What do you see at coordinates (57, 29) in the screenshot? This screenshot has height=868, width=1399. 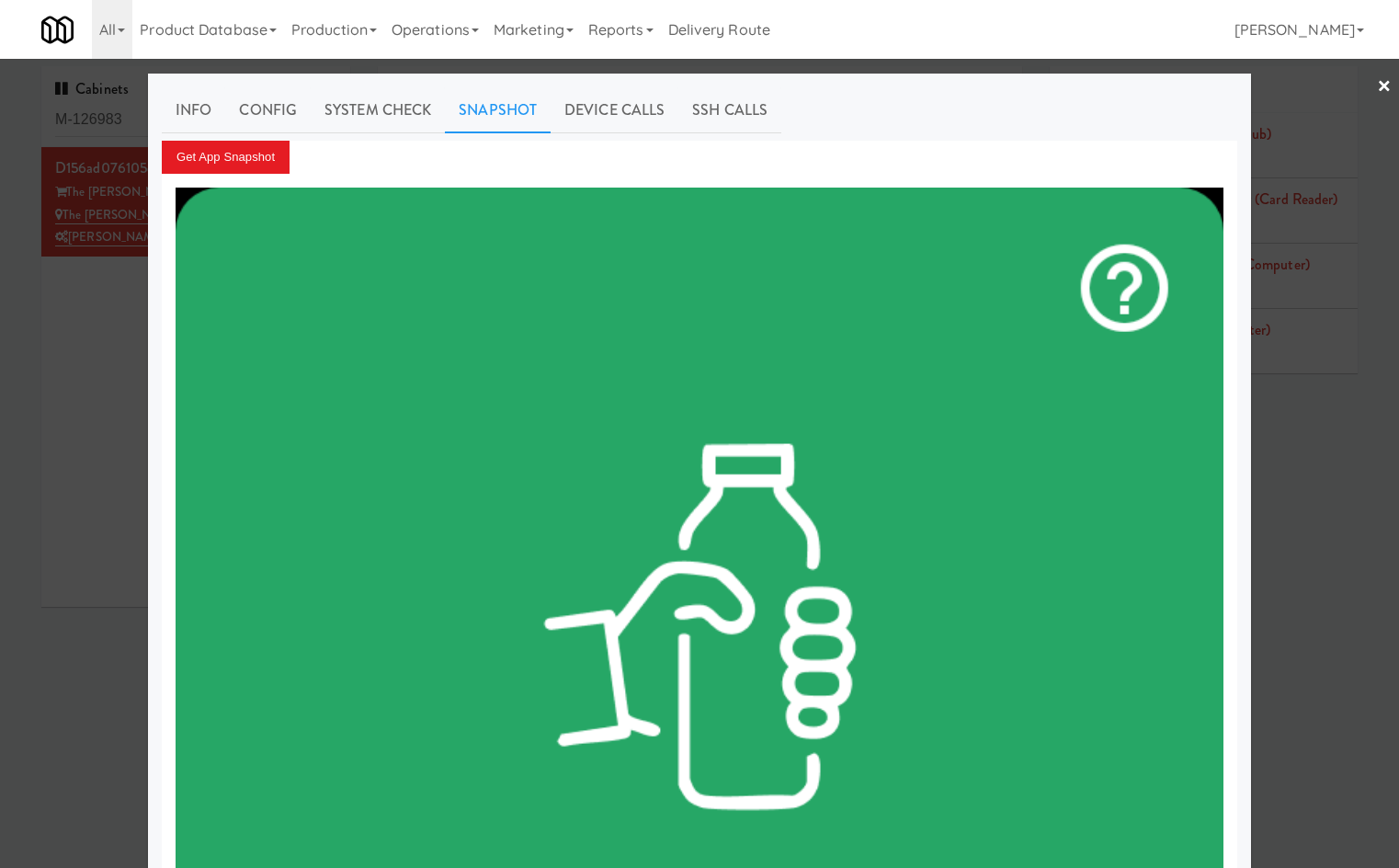 I see `img: Micromart` at bounding box center [57, 29].